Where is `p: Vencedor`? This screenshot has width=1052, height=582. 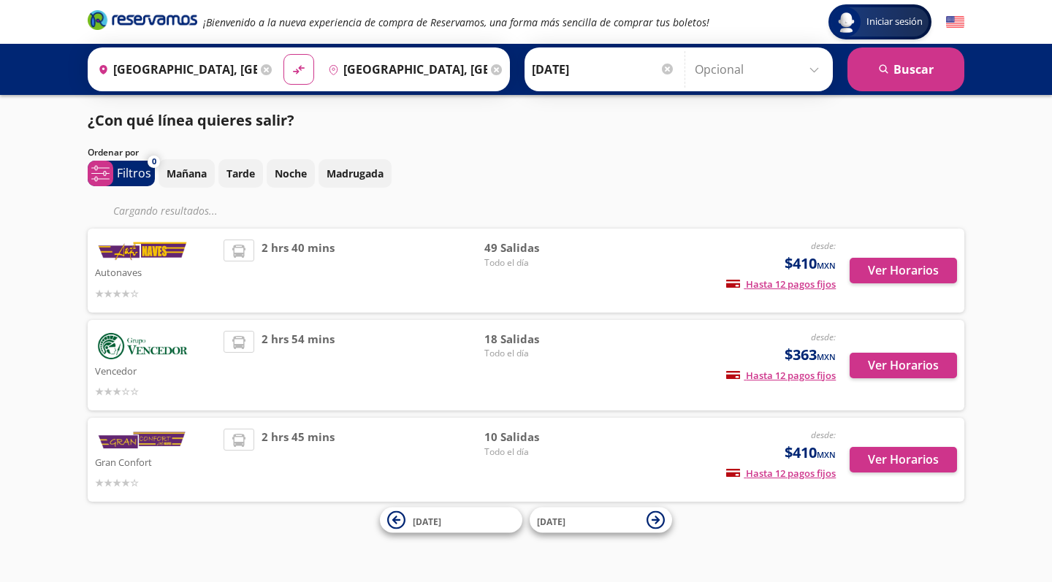 p: Vencedor is located at coordinates (156, 370).